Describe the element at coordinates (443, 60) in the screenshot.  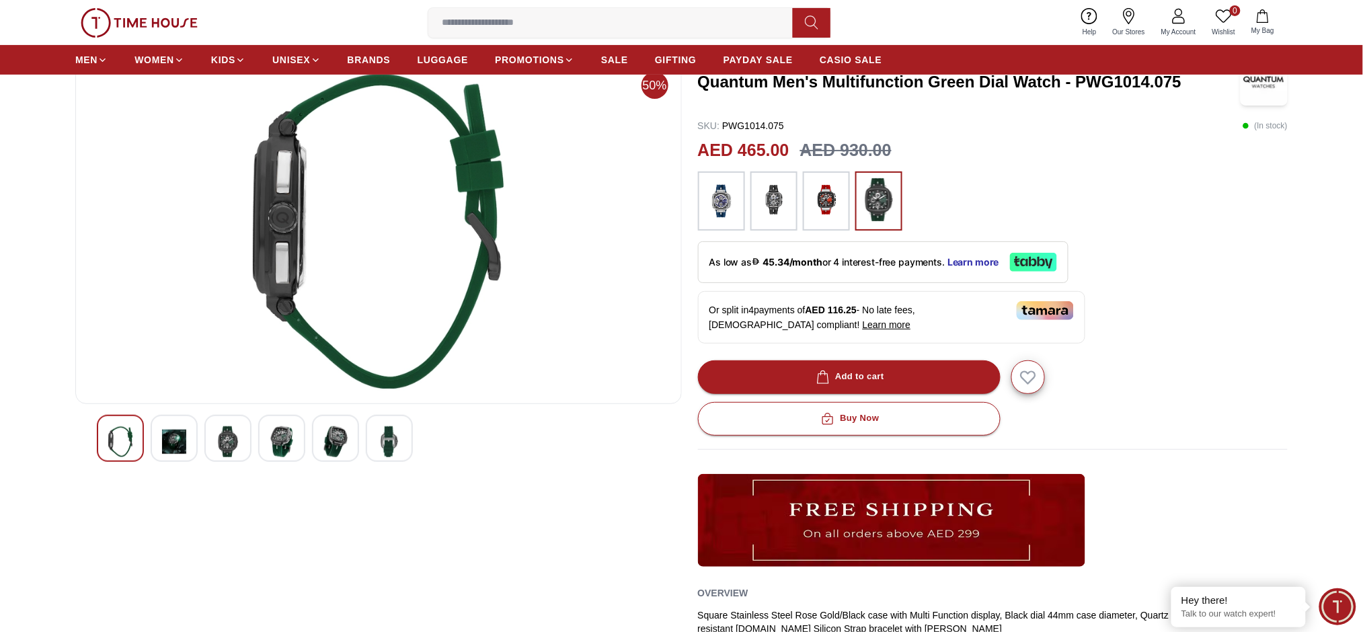
I see `a: LUGGAGE` at that location.